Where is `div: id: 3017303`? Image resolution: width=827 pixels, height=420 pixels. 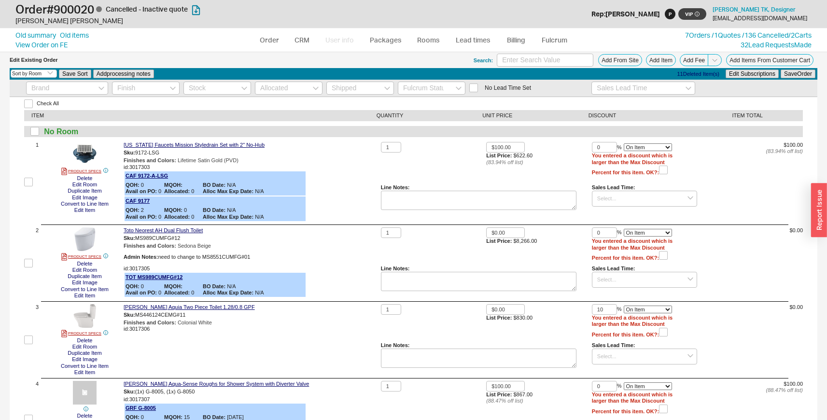
div: id: 3017303 is located at coordinates (250, 167).